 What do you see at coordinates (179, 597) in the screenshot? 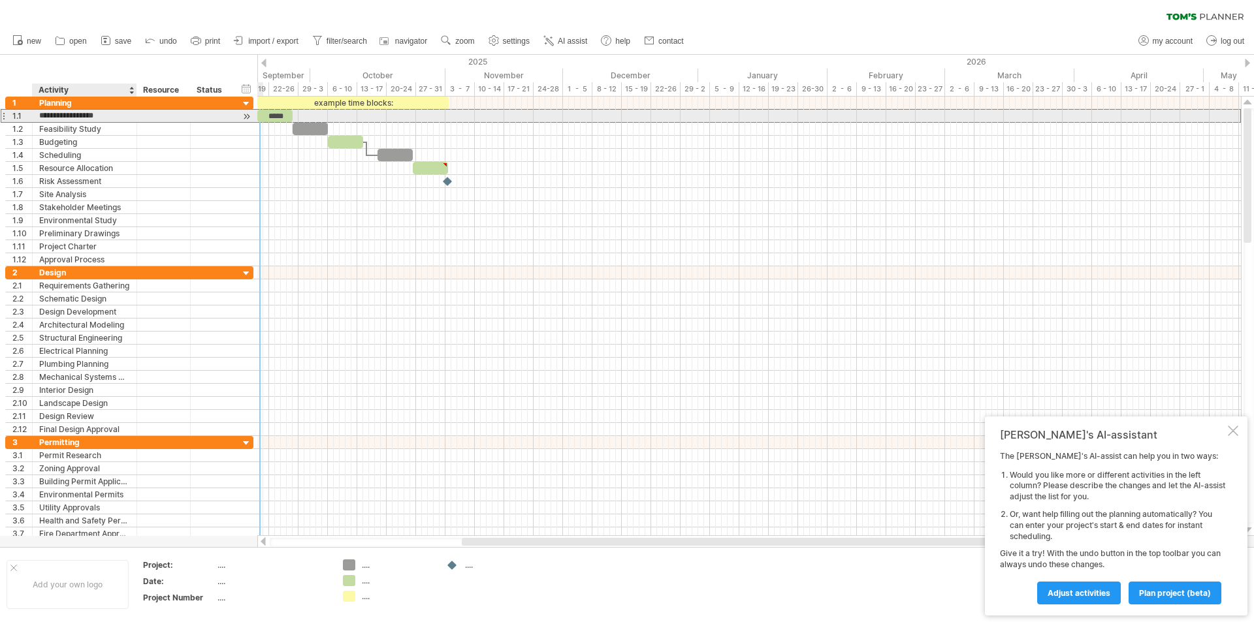
I see `div: Project Number` at bounding box center [179, 597].